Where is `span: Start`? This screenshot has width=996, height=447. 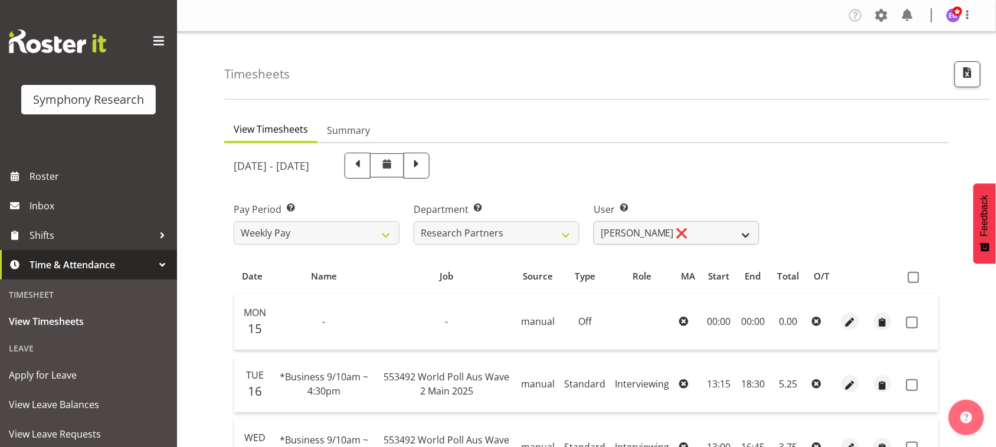 span: Start is located at coordinates (719, 276).